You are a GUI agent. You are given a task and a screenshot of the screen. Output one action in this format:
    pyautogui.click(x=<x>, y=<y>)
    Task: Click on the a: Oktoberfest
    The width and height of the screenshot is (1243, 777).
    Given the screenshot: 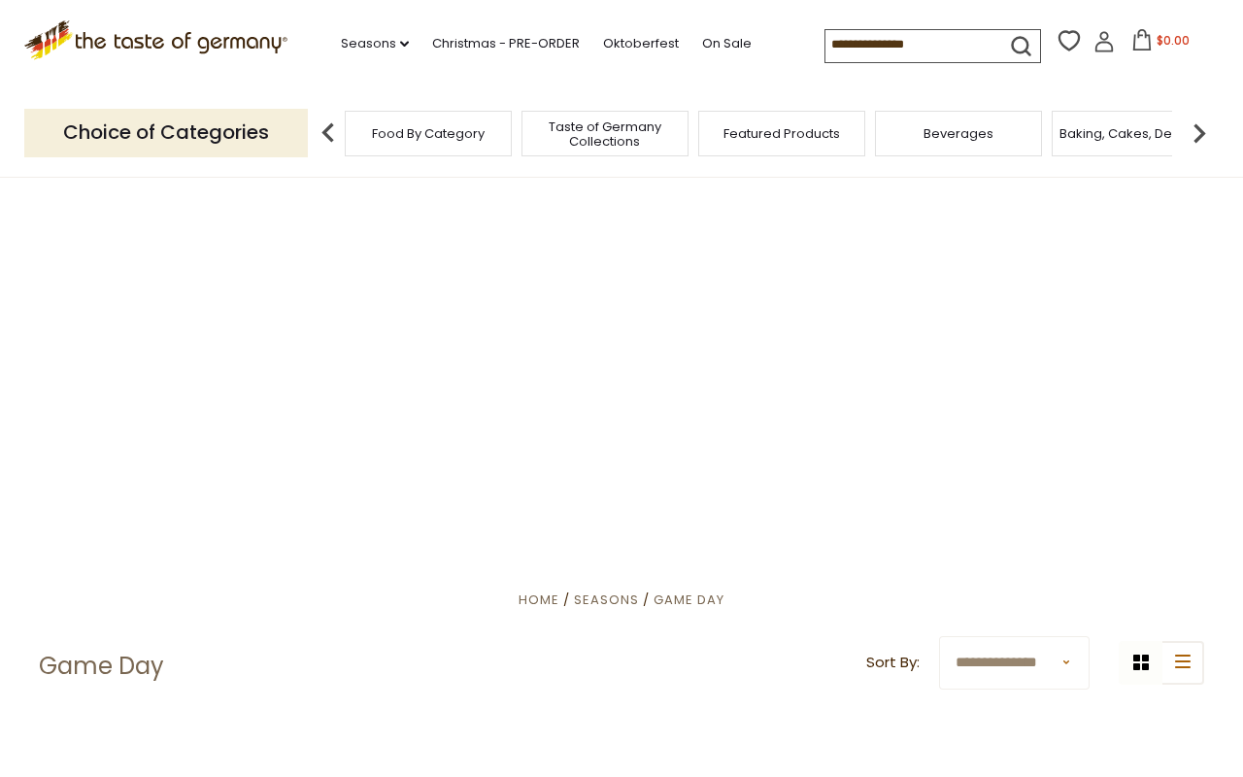 What is the action you would take?
    pyautogui.click(x=641, y=44)
    